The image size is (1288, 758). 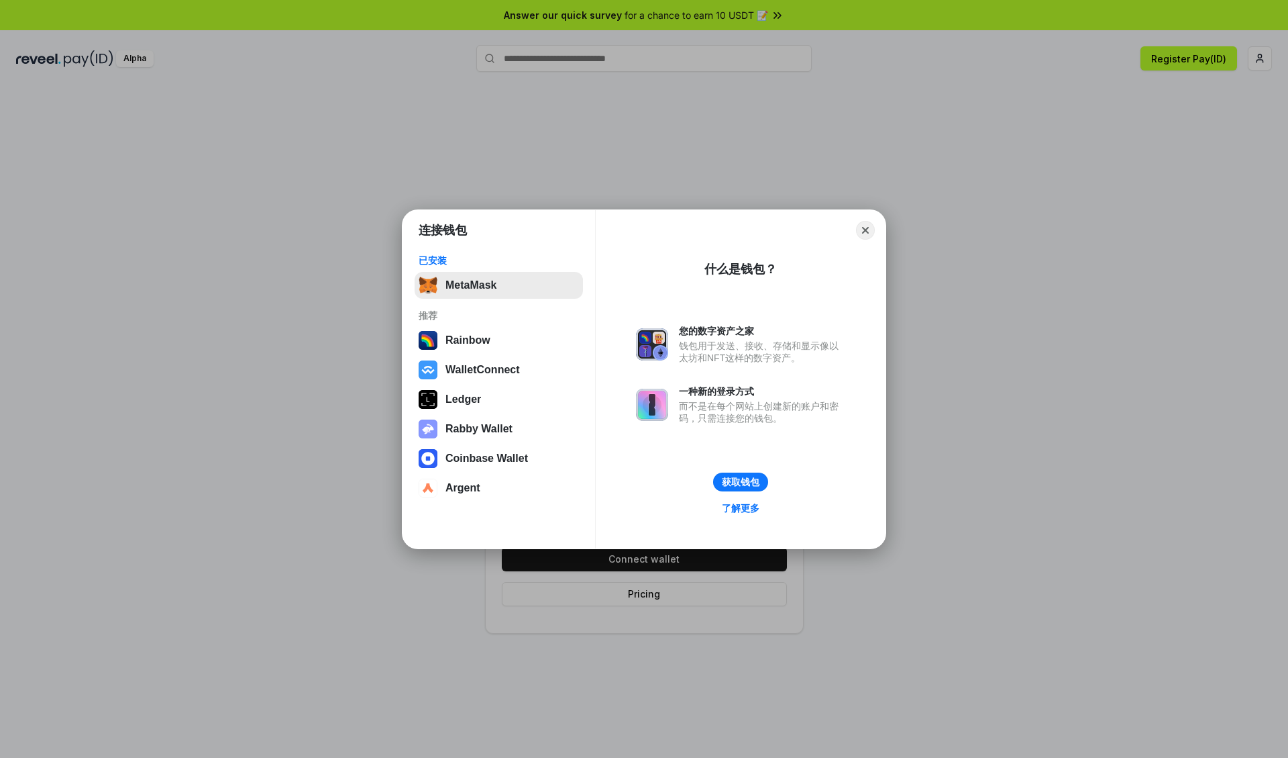 I want to click on div: Argent, so click(x=463, y=488).